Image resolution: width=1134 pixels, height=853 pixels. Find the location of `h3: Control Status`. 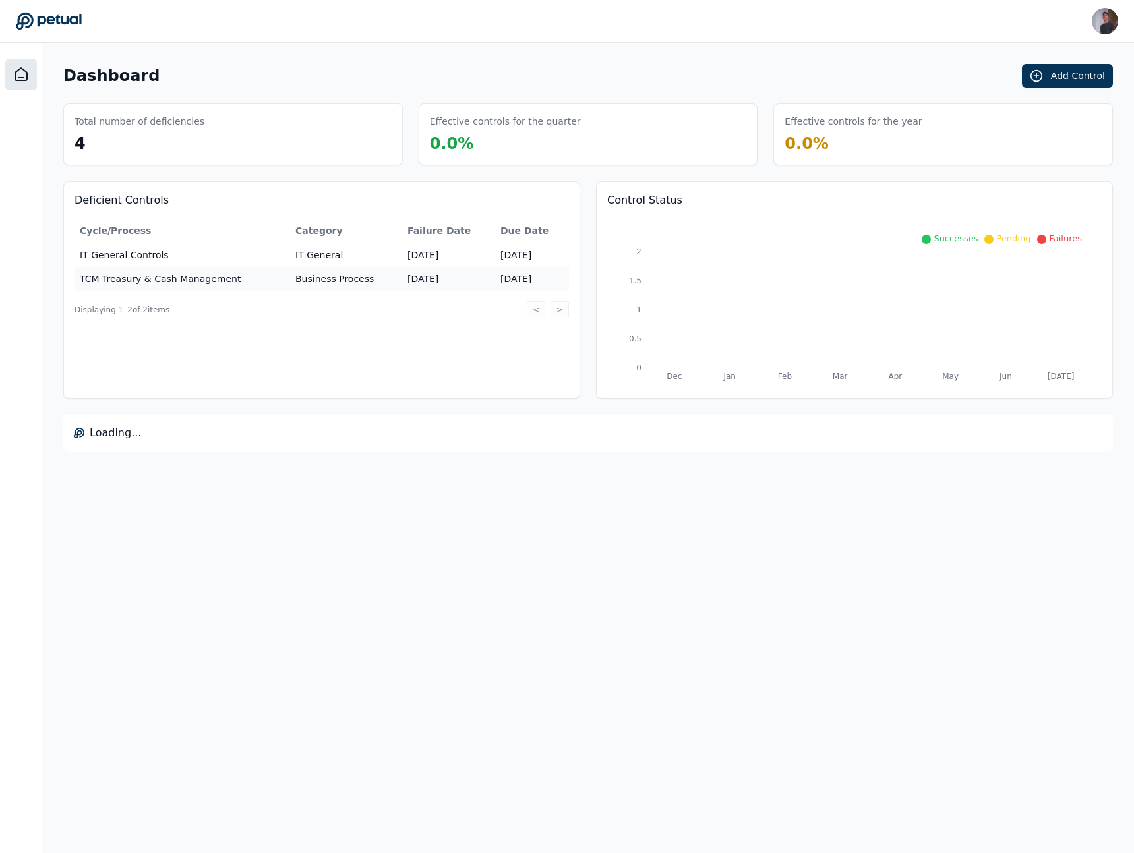

h3: Control Status is located at coordinates (854, 200).